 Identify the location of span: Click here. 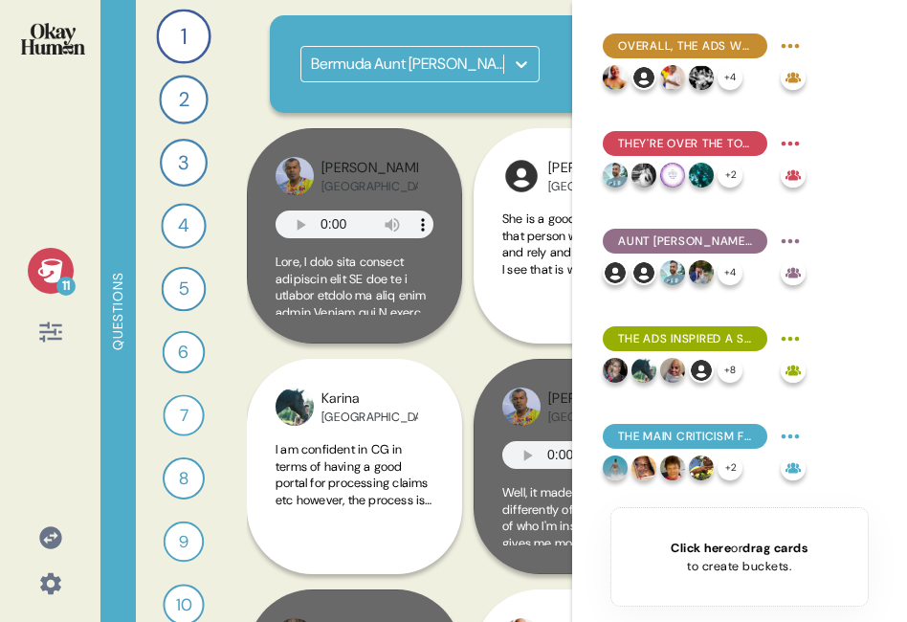
(701, 548).